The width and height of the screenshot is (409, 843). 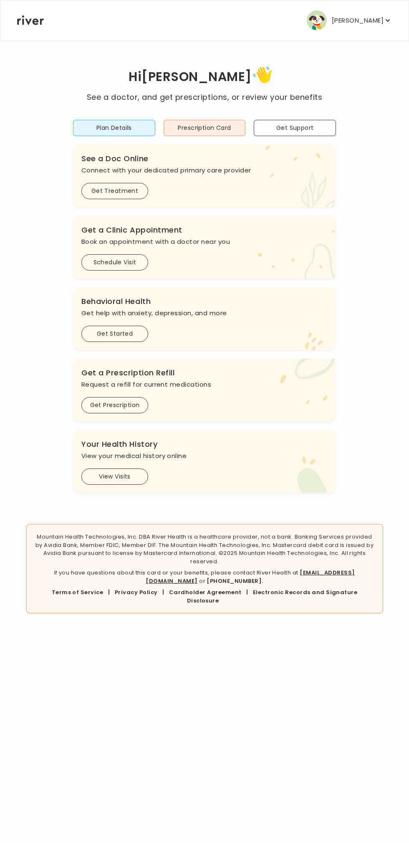 I want to click on button: Prescription Card, so click(x=205, y=128).